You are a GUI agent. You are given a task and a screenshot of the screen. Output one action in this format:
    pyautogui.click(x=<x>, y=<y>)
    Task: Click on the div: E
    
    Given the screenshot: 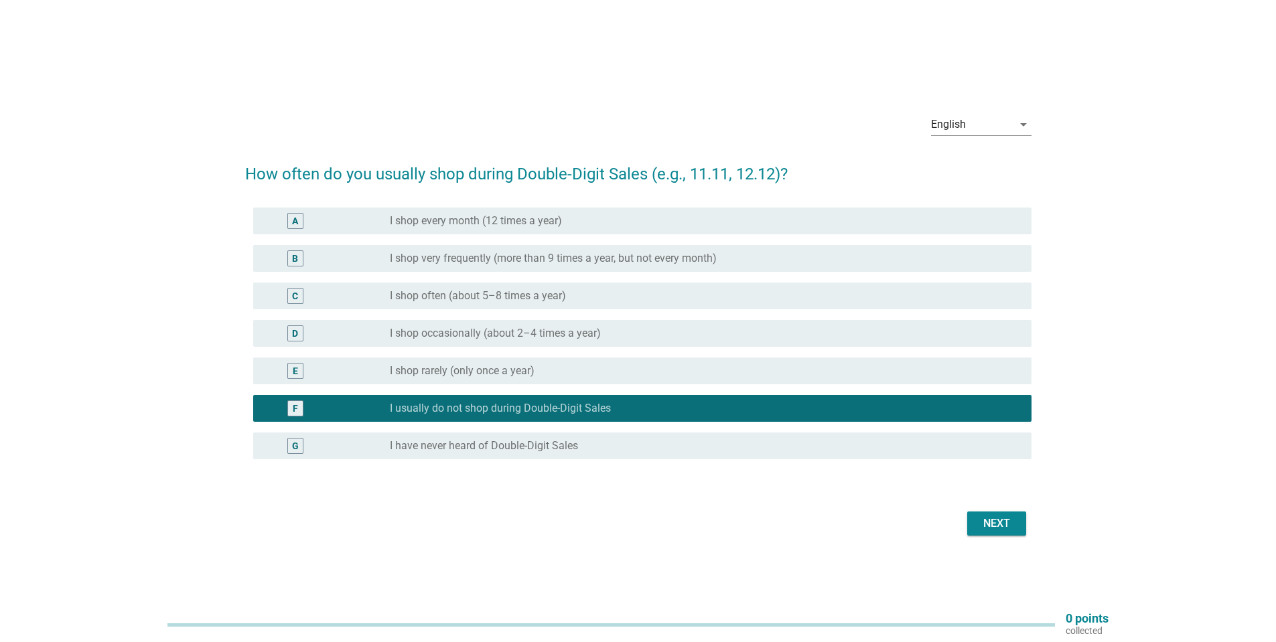 What is the action you would take?
    pyautogui.click(x=295, y=370)
    